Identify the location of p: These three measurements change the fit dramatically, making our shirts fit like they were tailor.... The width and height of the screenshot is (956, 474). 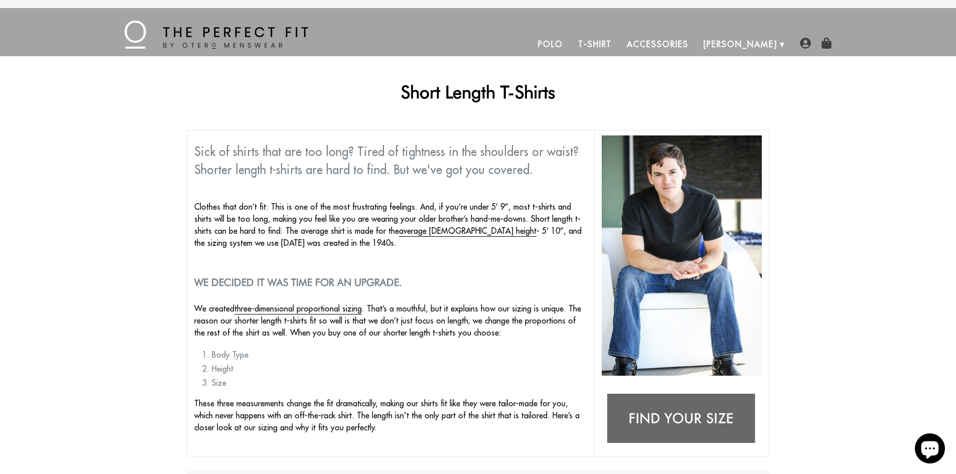
(390, 415).